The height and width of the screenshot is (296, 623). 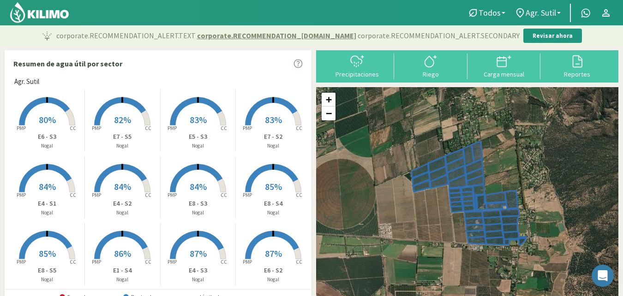 I want to click on p: E8 - S5, so click(x=47, y=271).